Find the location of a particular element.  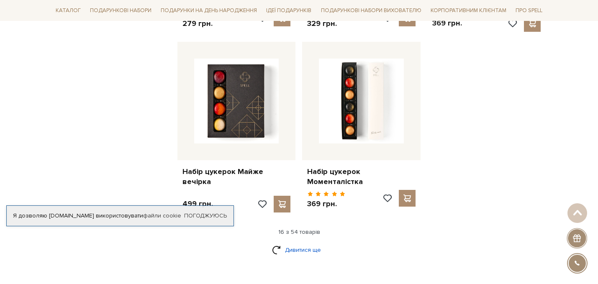

div: 16 з 54 товарів is located at coordinates (299, 232).